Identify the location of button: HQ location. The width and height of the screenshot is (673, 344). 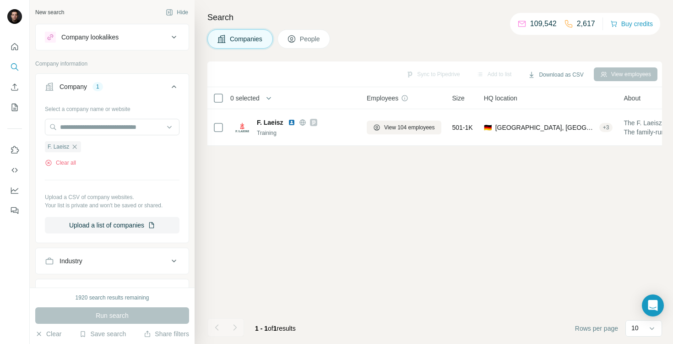
(112, 292).